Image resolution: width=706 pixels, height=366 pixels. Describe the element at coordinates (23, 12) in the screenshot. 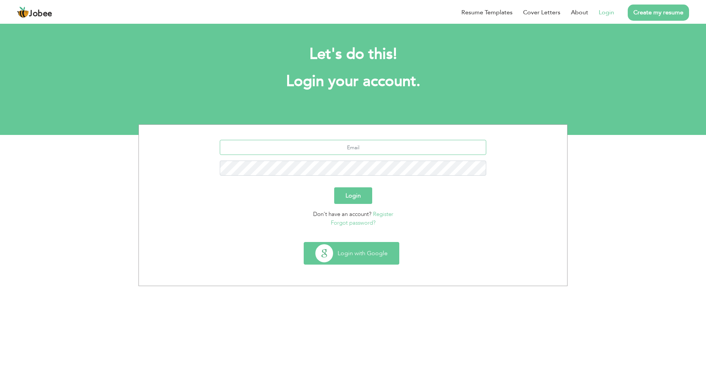

I see `img: jobee.io` at that location.